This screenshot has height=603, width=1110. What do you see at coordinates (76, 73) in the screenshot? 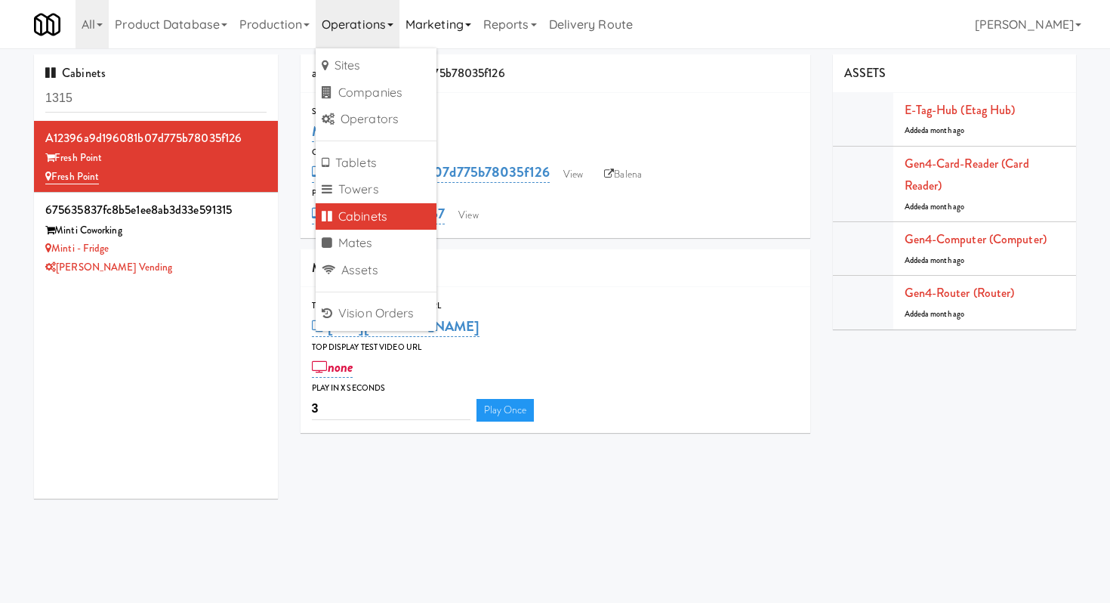
I see `span: Cabinets` at bounding box center [76, 73].